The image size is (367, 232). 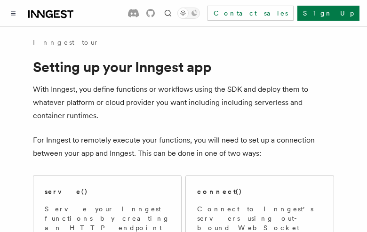 I want to click on h1: Setting up your Inngest app, so click(x=183, y=67).